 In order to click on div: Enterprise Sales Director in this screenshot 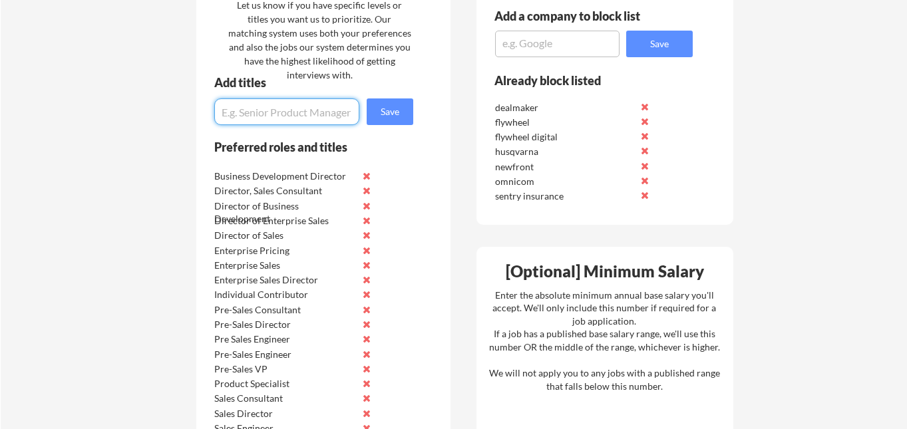, I will do `click(284, 280)`.